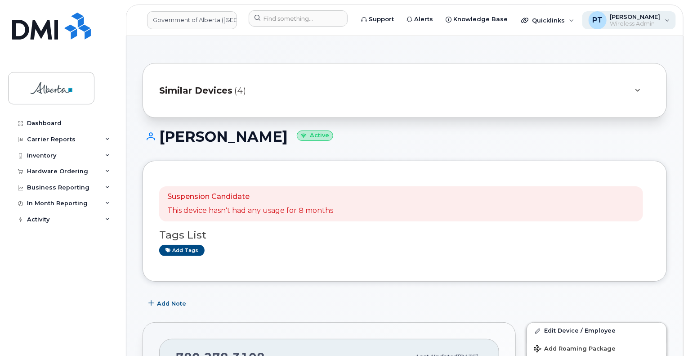 The height and width of the screenshot is (356, 688). I want to click on a: Add tags, so click(182, 250).